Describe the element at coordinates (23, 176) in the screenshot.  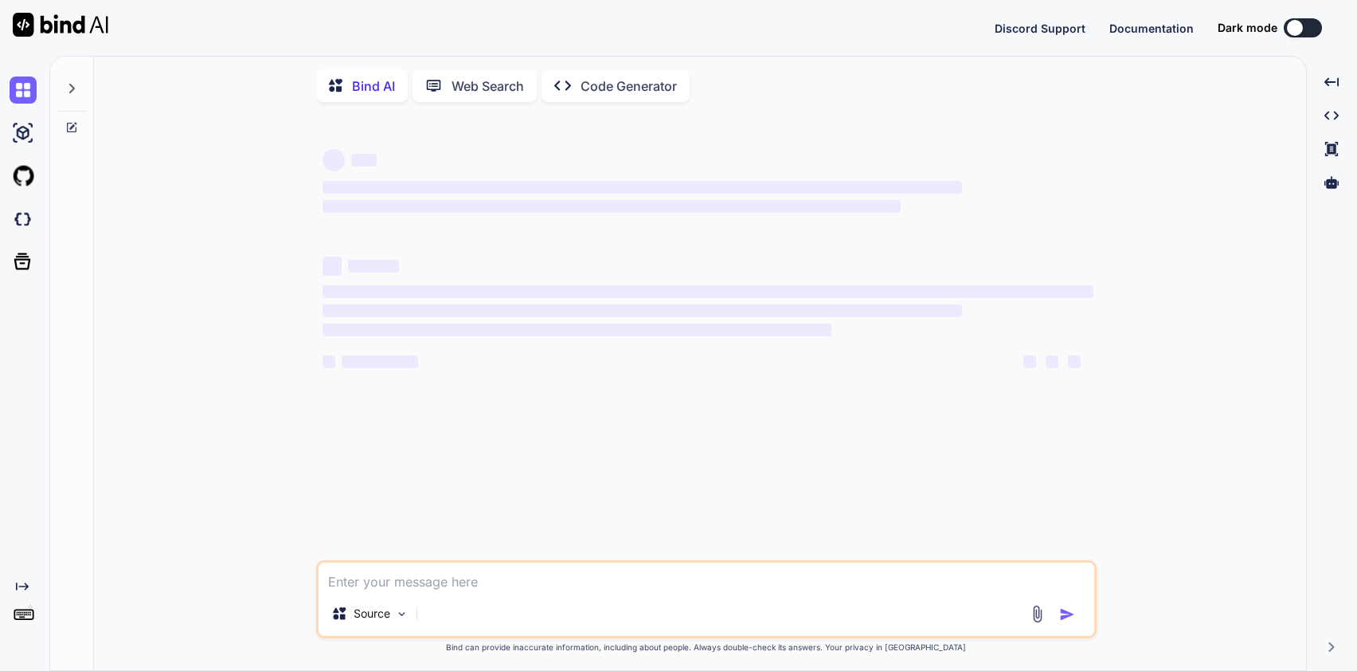
I see `img: githubLight` at that location.